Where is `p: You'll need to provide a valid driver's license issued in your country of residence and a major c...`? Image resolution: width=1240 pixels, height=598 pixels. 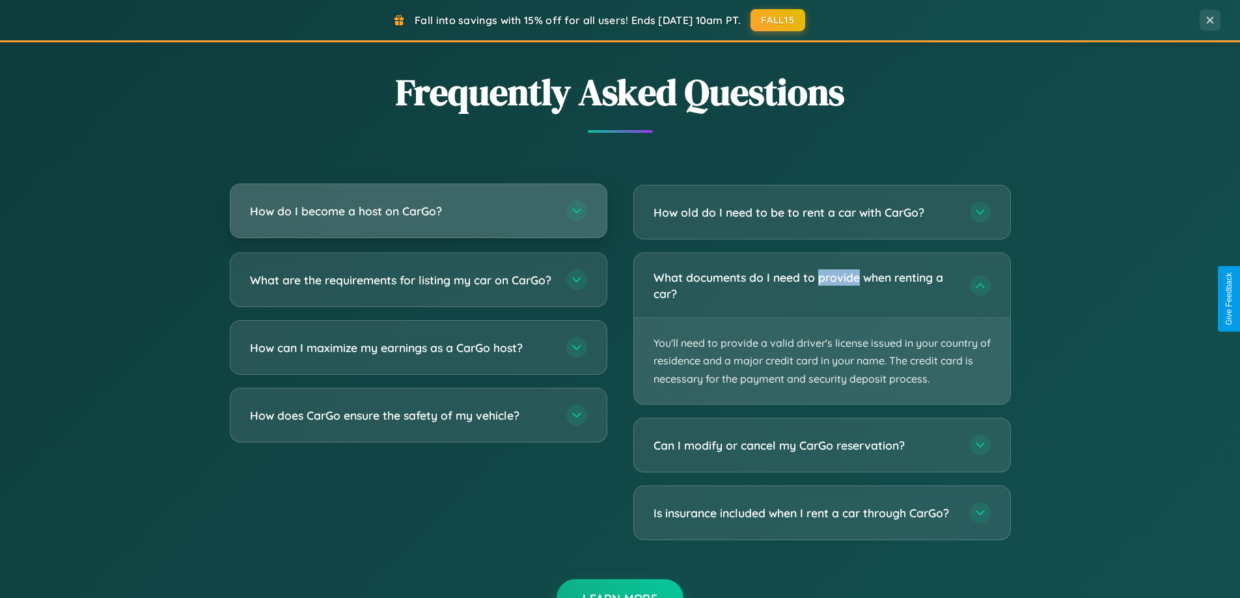
p: You'll need to provide a valid driver's license issued in your country of residence and a major c... is located at coordinates (822, 361).